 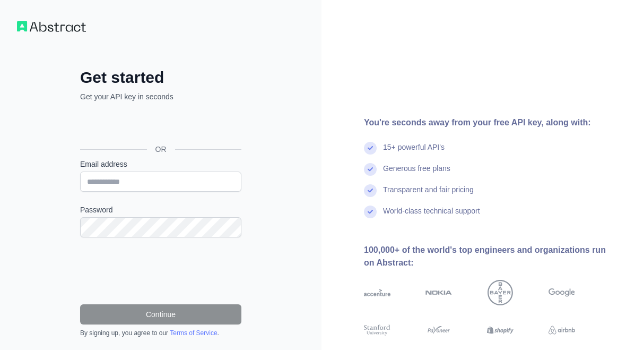 What do you see at coordinates (486, 256) in the screenshot?
I see `div: 100,000+ of the world's top engineers and organizations run on Abstract:` at bounding box center [486, 256].